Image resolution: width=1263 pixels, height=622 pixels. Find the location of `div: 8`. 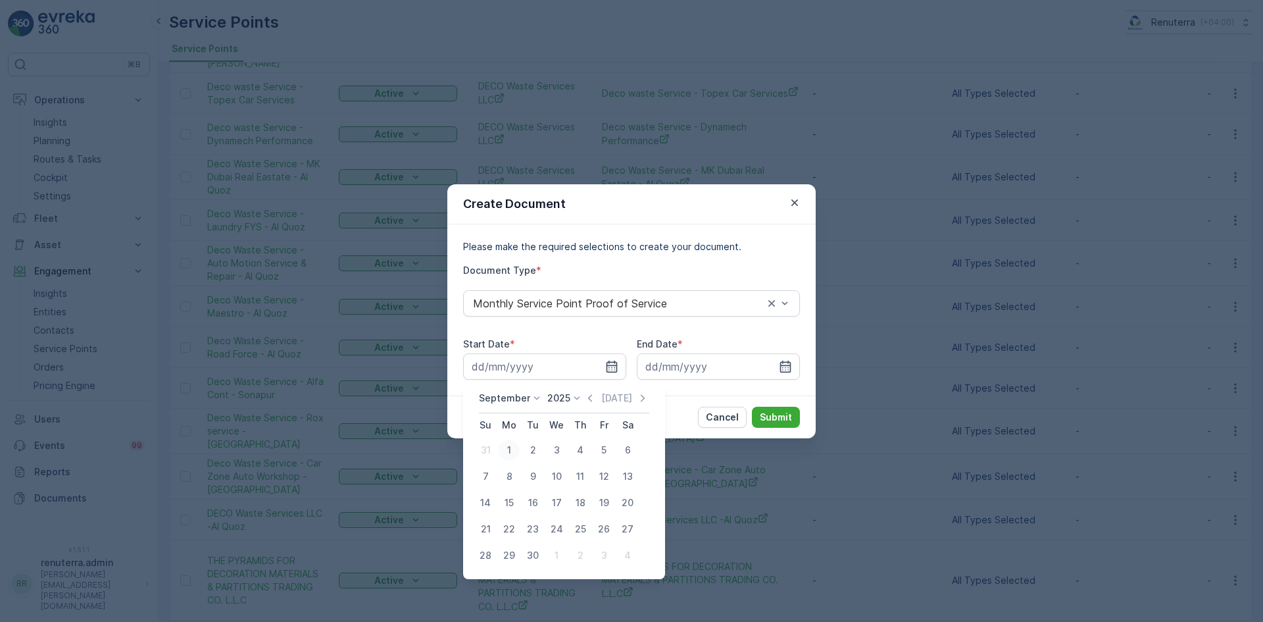

div: 8 is located at coordinates (509, 476).